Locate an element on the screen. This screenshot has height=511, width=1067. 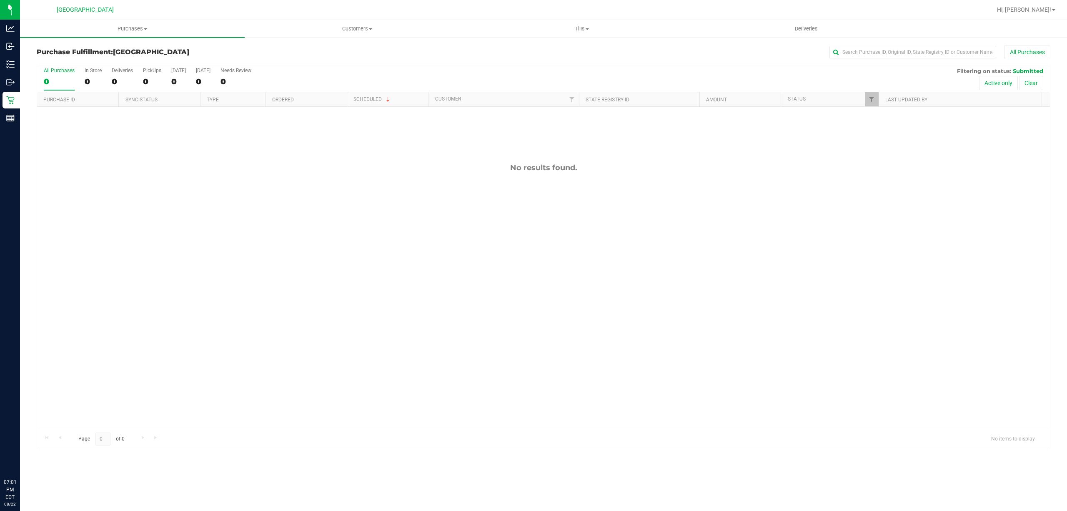
div: Needs Review is located at coordinates (236, 70).